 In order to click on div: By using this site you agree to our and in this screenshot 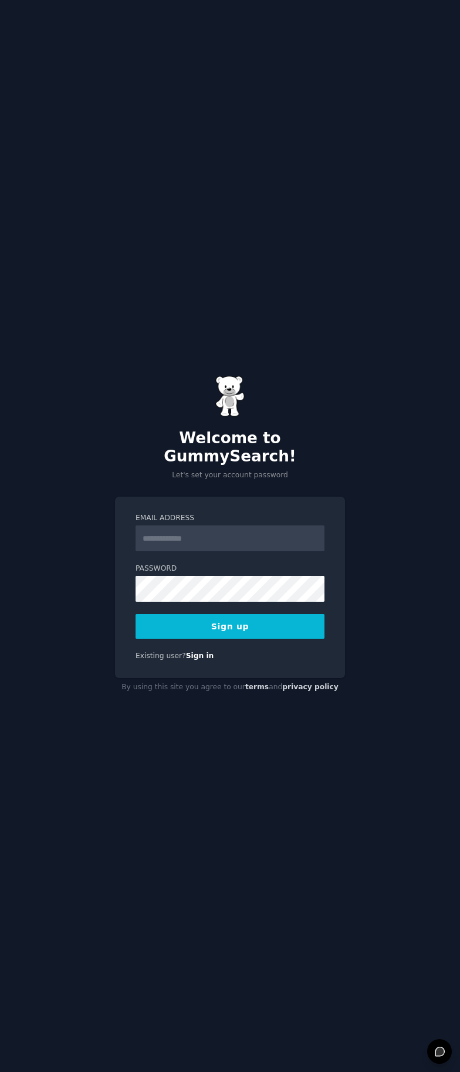, I will do `click(230, 687)`.